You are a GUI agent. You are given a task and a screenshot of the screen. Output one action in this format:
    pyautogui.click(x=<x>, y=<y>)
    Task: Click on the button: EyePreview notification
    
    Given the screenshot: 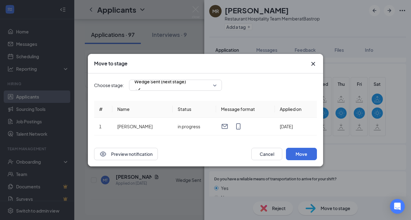 What is the action you would take?
    pyautogui.click(x=126, y=154)
    